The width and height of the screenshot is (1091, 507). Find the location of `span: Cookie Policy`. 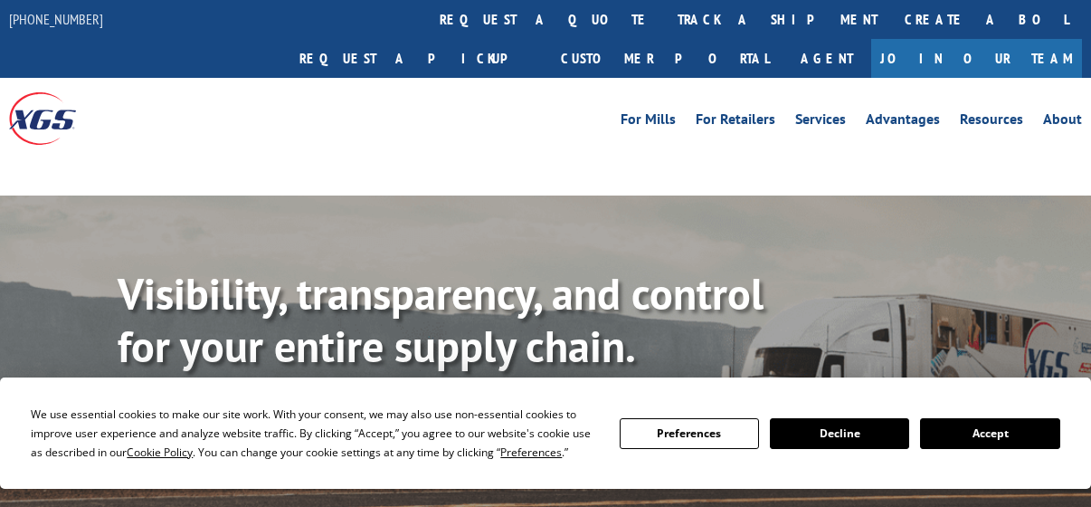

span: Cookie Policy is located at coordinates (159, 452).